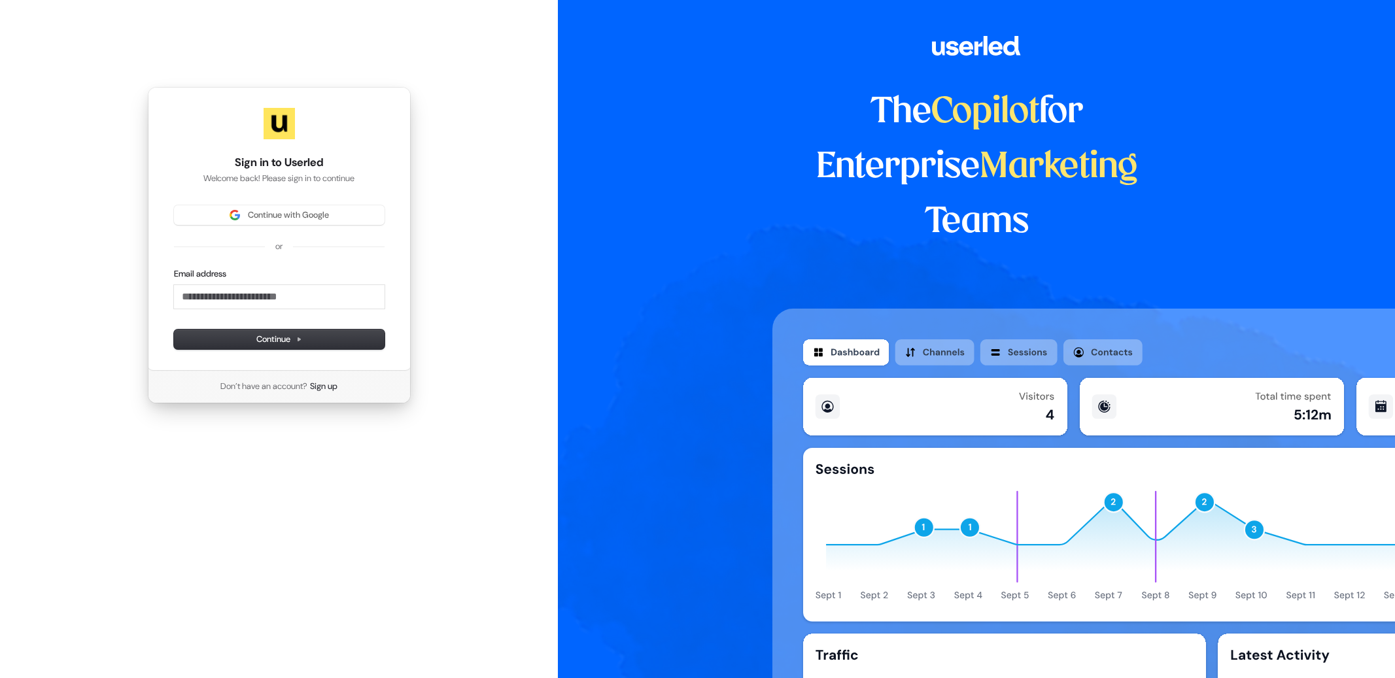 The width and height of the screenshot is (1395, 678). I want to click on a: Sign up, so click(324, 387).